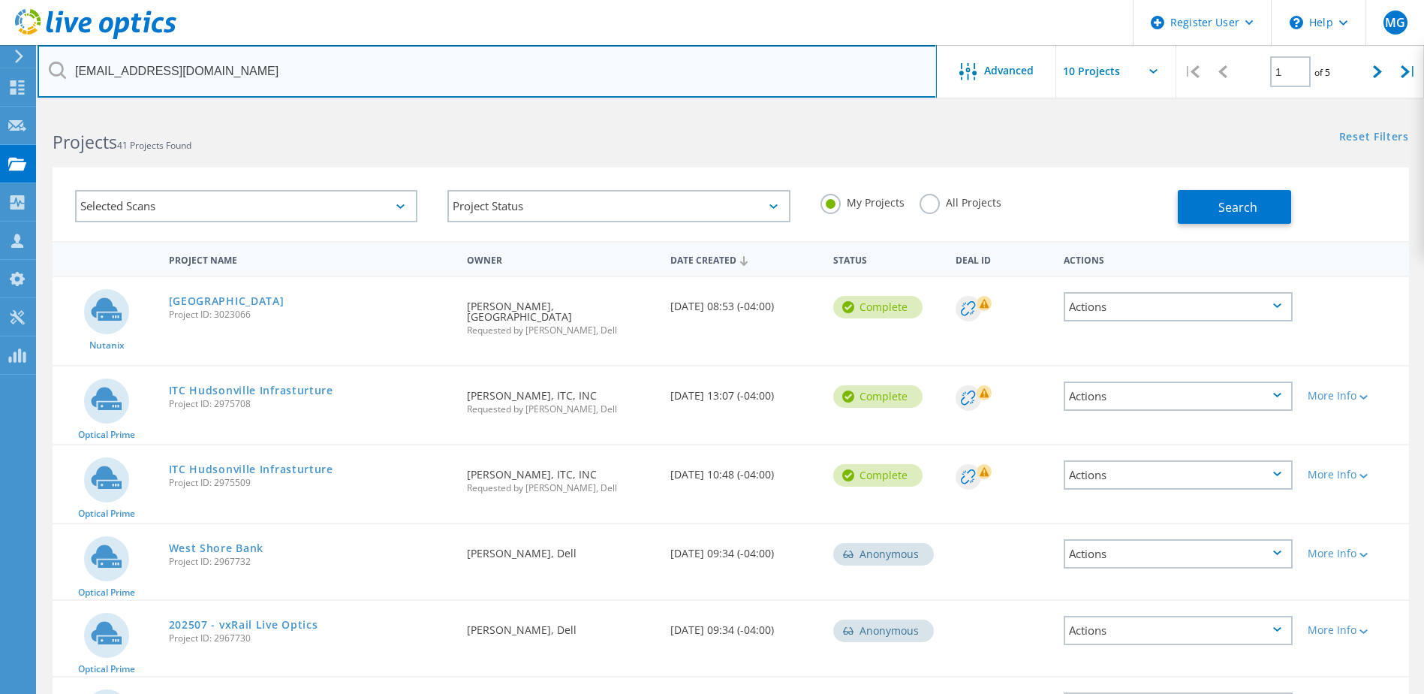  What do you see at coordinates (243, 624) in the screenshot?
I see `a: 202507 - vxRail Live Optics` at bounding box center [243, 624].